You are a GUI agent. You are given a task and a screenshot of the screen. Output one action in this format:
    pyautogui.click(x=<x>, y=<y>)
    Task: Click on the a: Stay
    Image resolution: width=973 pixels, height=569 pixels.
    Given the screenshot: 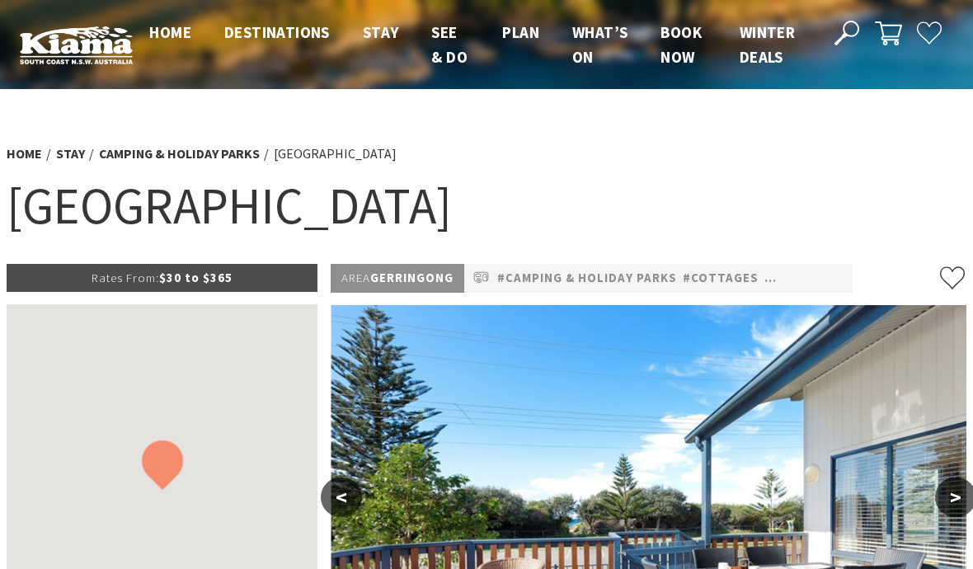 What is the action you would take?
    pyautogui.click(x=70, y=153)
    